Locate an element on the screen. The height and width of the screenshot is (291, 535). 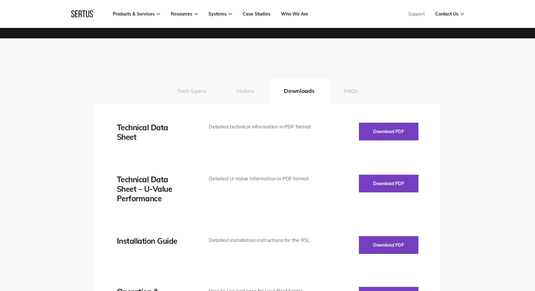
div: Detailed technical information in PDF format is located at coordinates (261, 127).